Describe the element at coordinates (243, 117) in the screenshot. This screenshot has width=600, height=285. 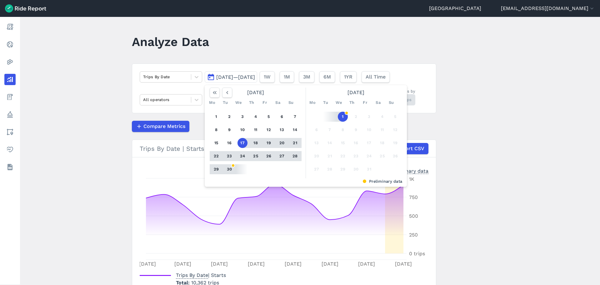
I see `button: 3` at that location.